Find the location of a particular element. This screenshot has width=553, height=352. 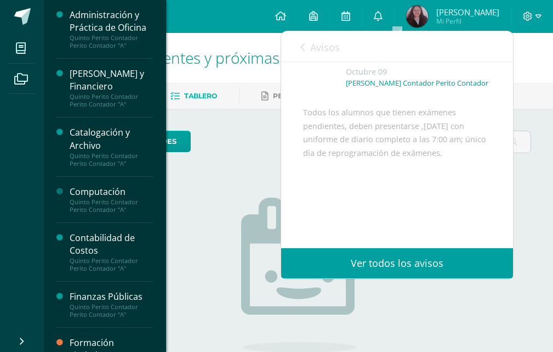

span: Pendientes de entrega is located at coordinates (320, 95).